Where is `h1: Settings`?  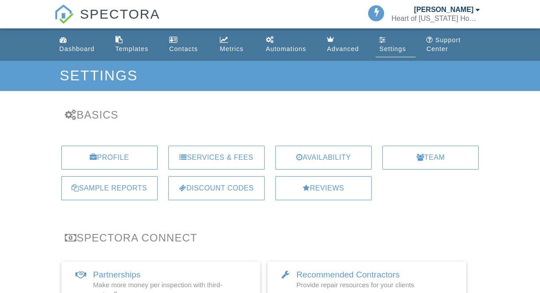
h1: Settings is located at coordinates (269, 75).